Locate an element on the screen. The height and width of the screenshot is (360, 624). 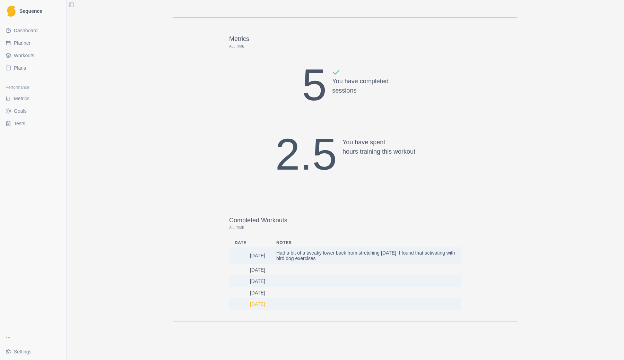
a: Planner is located at coordinates (33, 43).